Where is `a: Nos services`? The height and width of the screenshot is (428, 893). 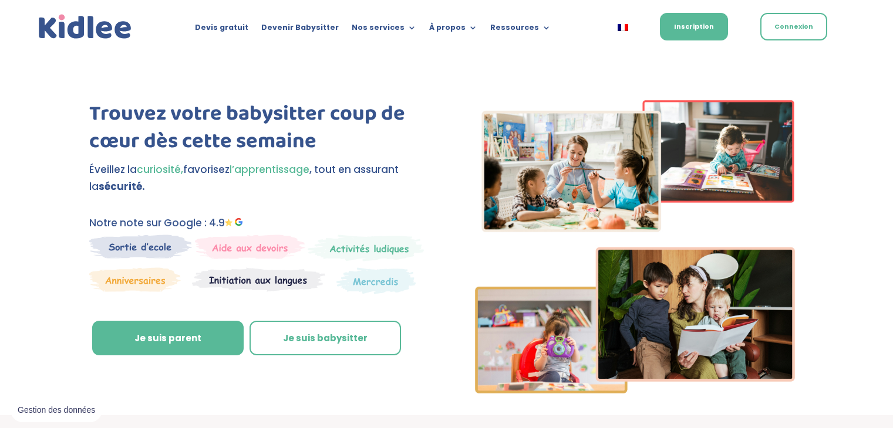
a: Nos services is located at coordinates (384, 30).